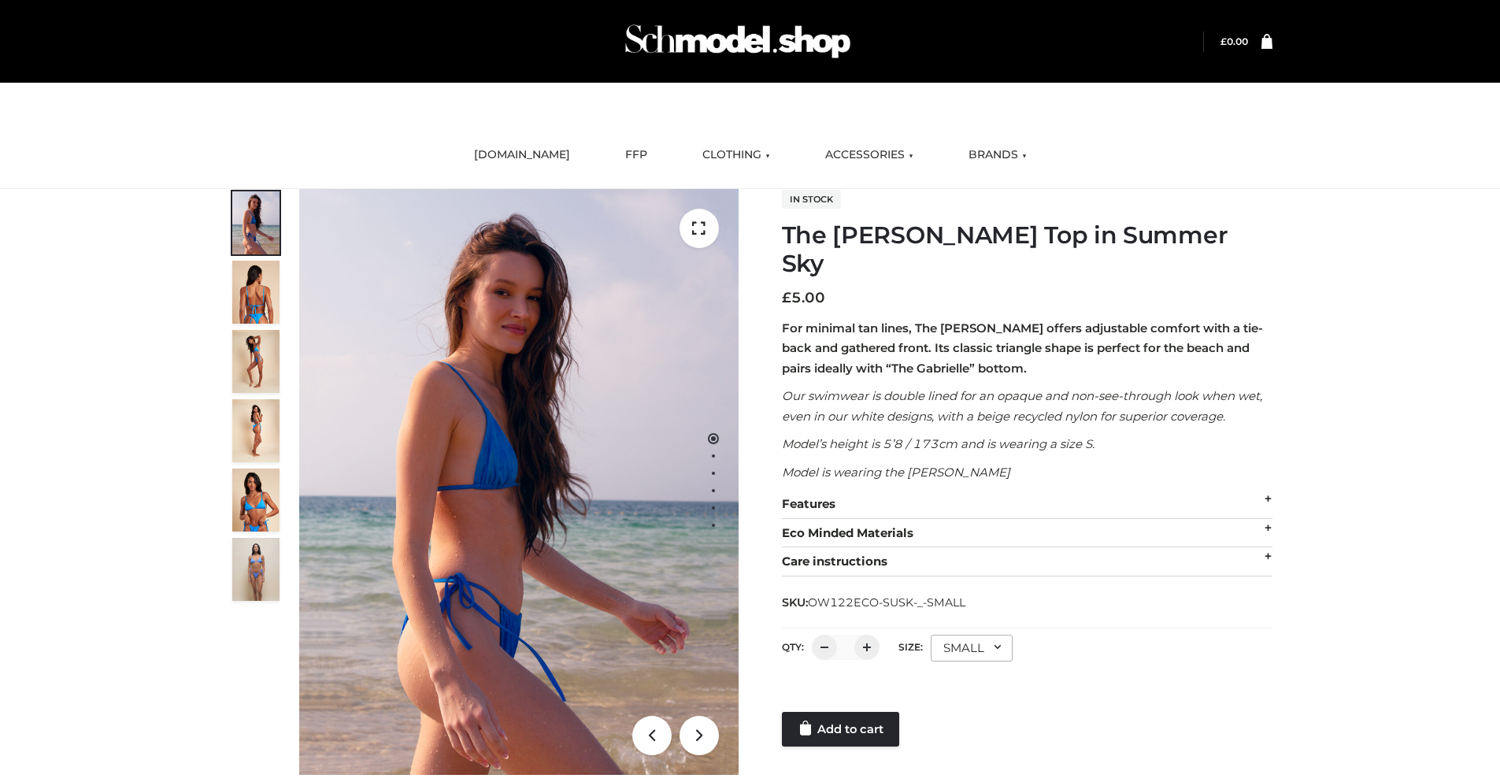 Image resolution: width=1500 pixels, height=782 pixels. I want to click on img: 1.Alex-top_SS-1_4464b1e7-c2c9-4e4b-a62c-58381cd673c0 (1), so click(519, 482).